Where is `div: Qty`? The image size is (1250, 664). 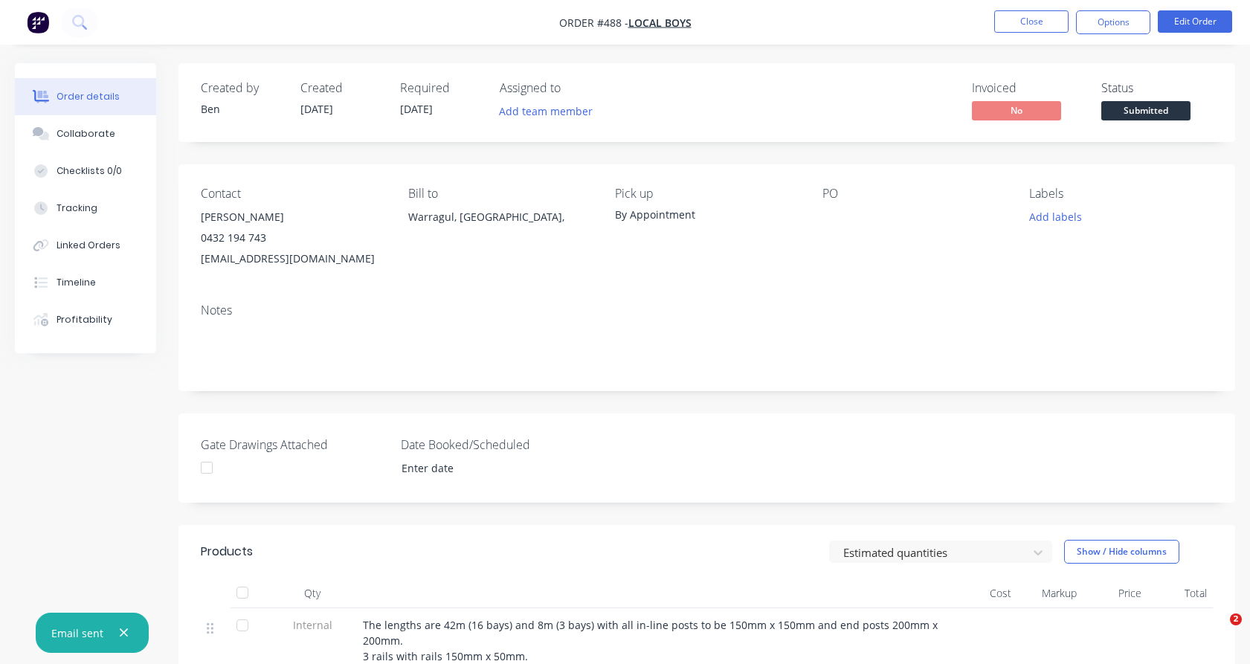 div: Qty is located at coordinates (312, 593).